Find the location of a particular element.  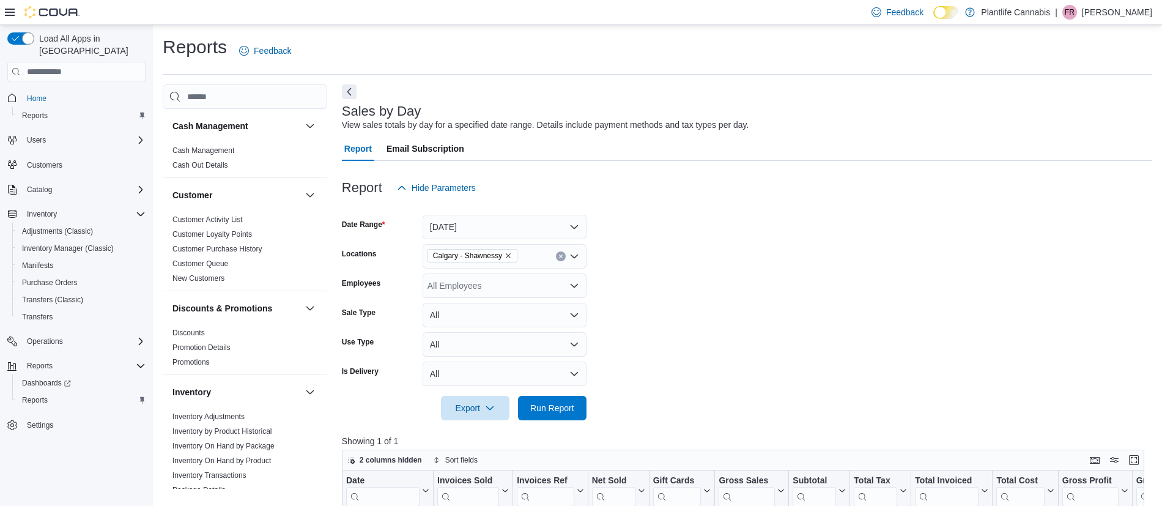

button: Users is located at coordinates (76, 140).